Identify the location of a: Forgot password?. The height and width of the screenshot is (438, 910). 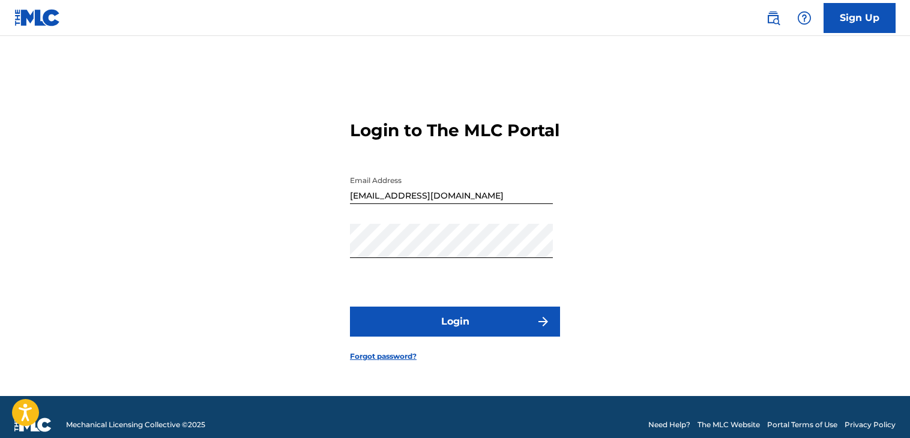
(383, 356).